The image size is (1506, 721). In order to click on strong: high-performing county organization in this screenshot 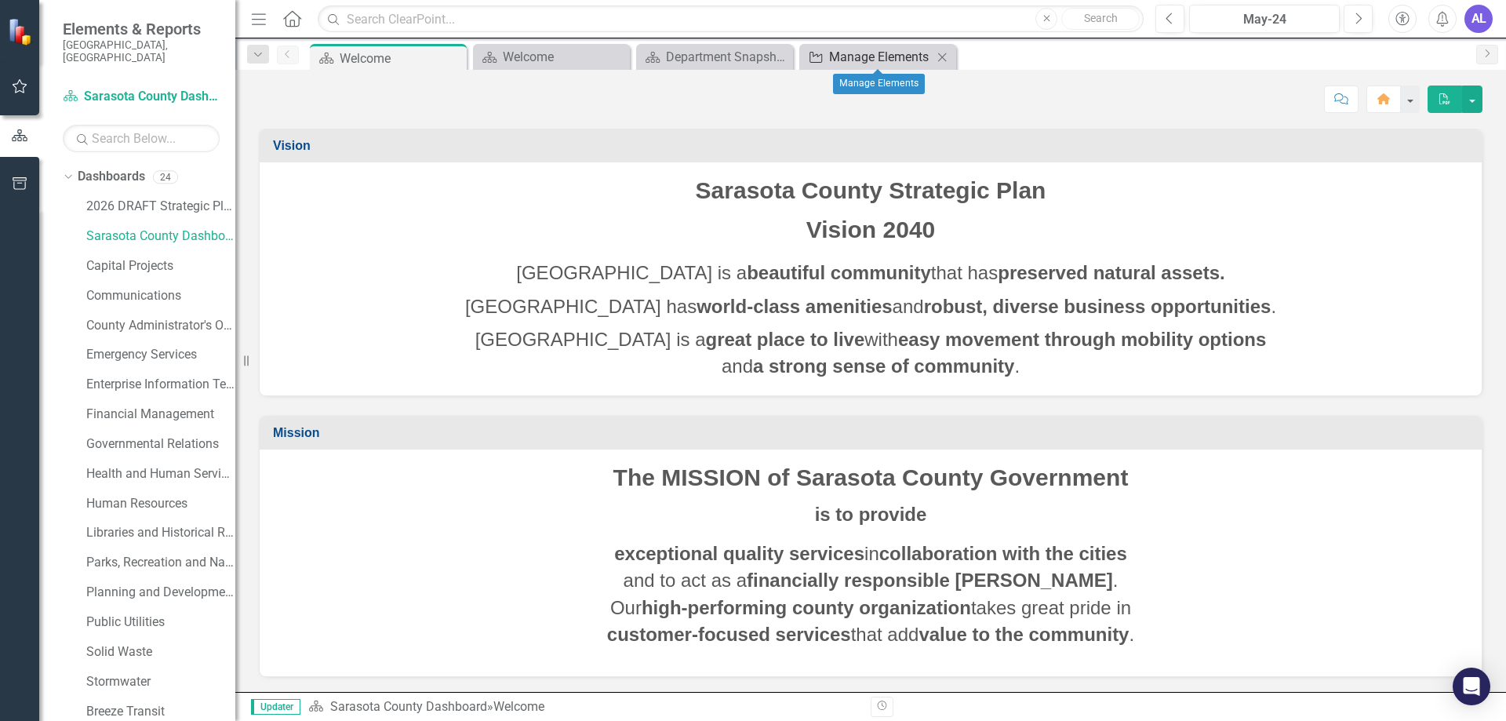, I will do `click(807, 607)`.